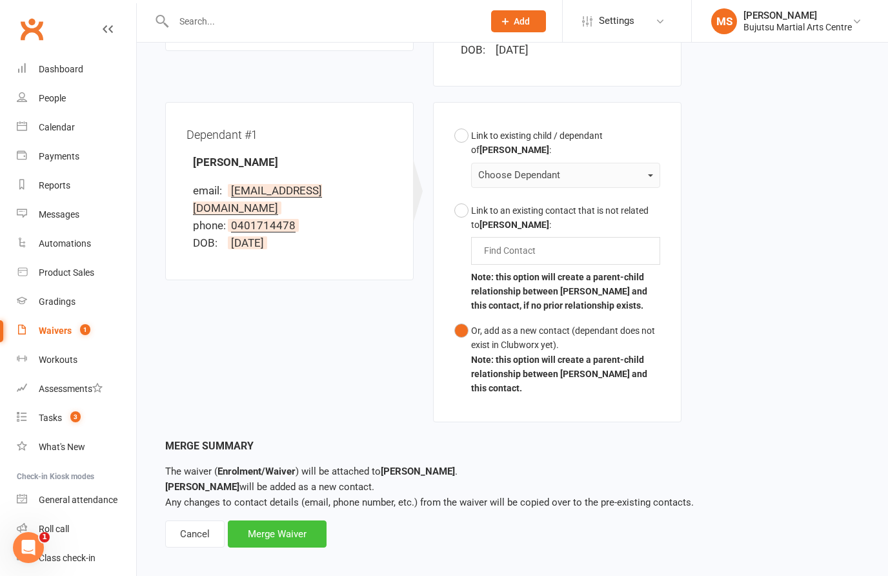 The image size is (888, 576). I want to click on a: Dashboard, so click(76, 69).